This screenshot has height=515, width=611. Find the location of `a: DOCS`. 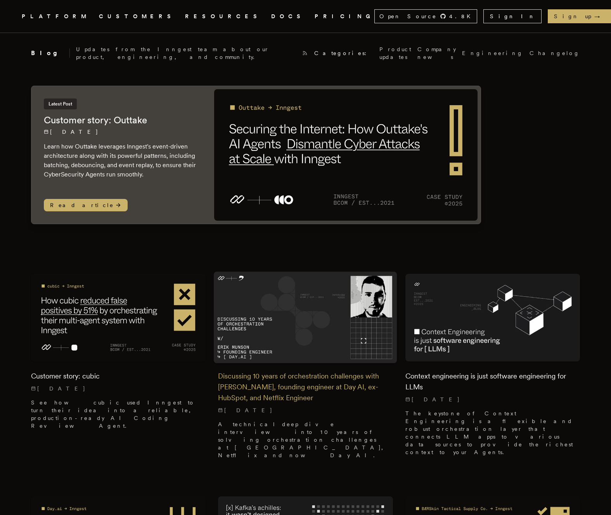

a: DOCS is located at coordinates (288, 16).